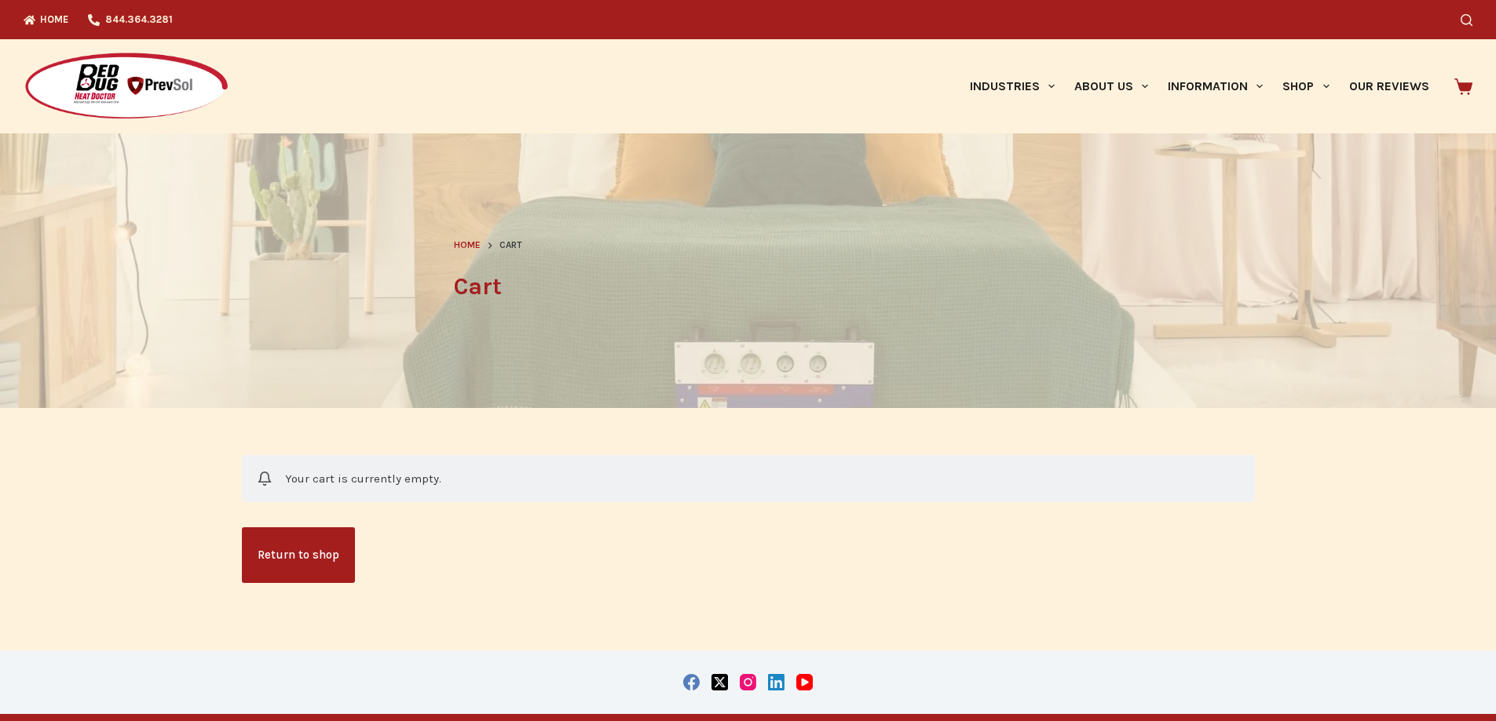 This screenshot has height=721, width=1496. Describe the element at coordinates (776, 682) in the screenshot. I see `a: LinkedIn` at that location.